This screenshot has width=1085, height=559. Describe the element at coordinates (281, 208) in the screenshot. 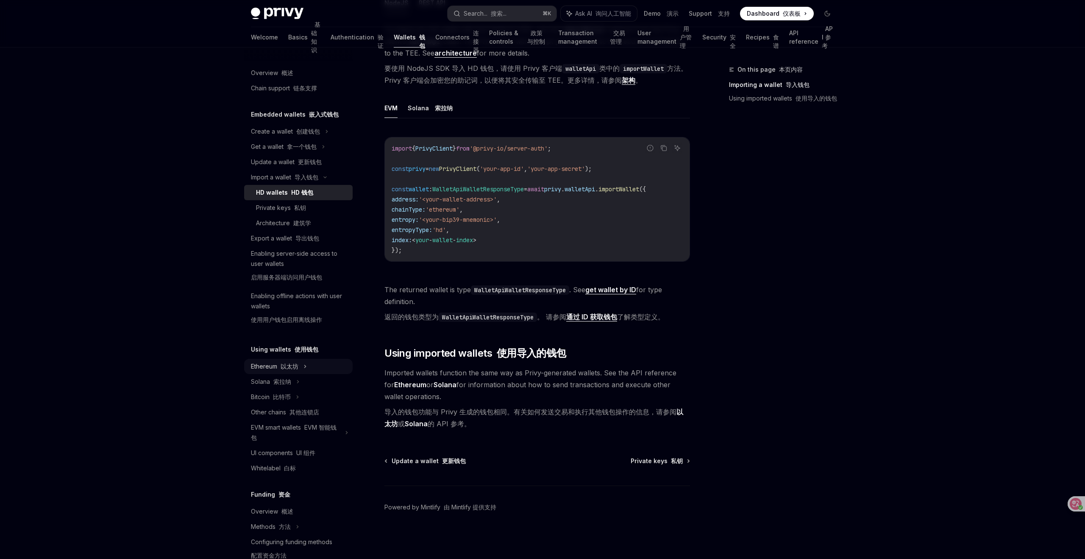

I see `div: Private keys` at that location.